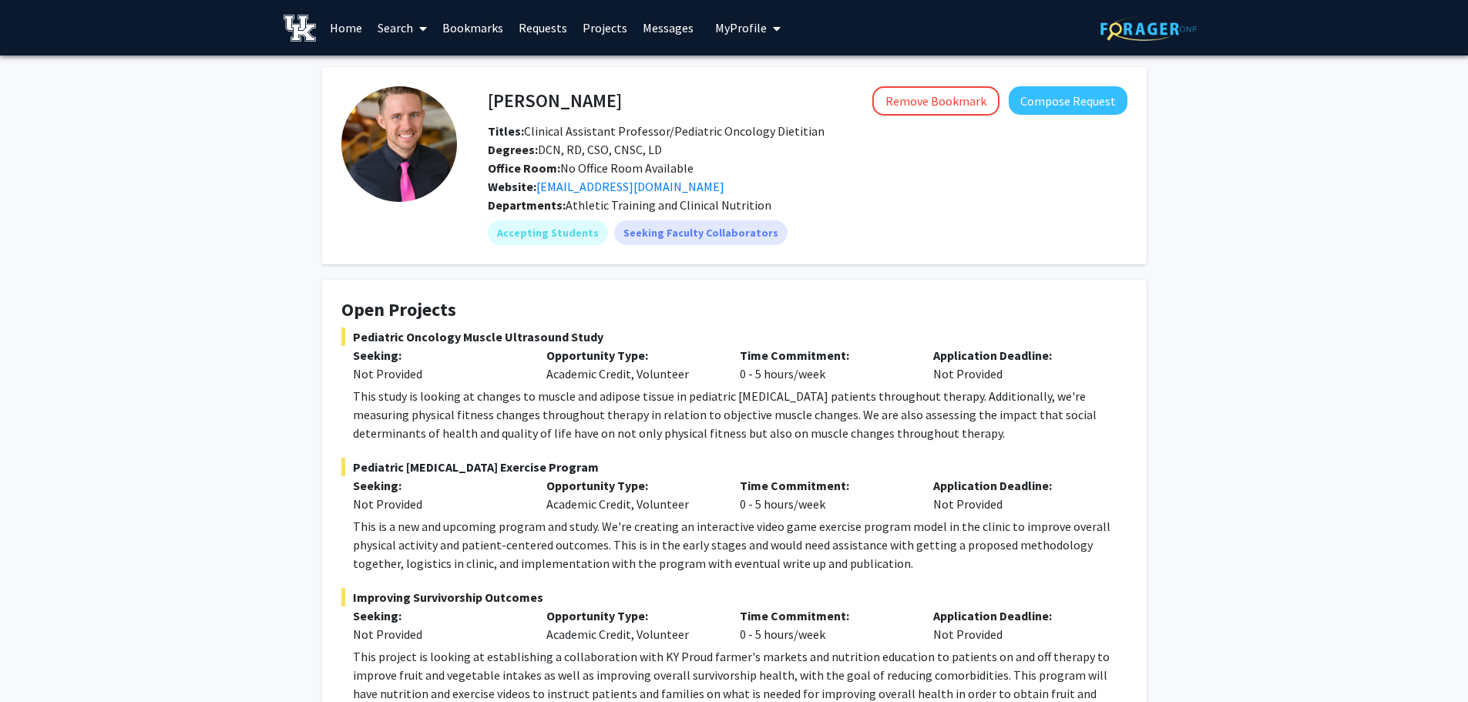  I want to click on a: Requests, so click(542, 28).